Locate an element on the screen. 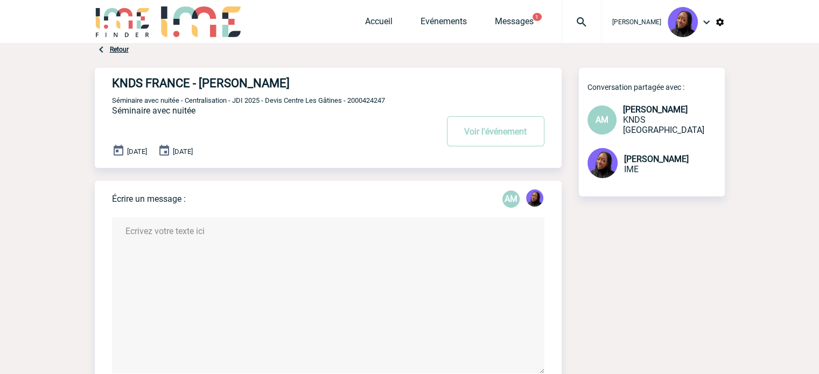  img: IME-Finder is located at coordinates (123, 22).